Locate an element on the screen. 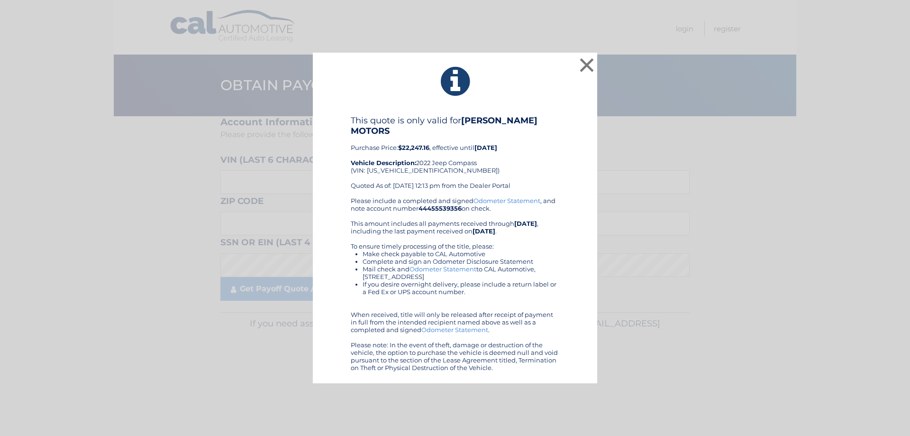 Image resolution: width=910 pixels, height=436 pixels. b: $22,247.16 is located at coordinates (414, 147).